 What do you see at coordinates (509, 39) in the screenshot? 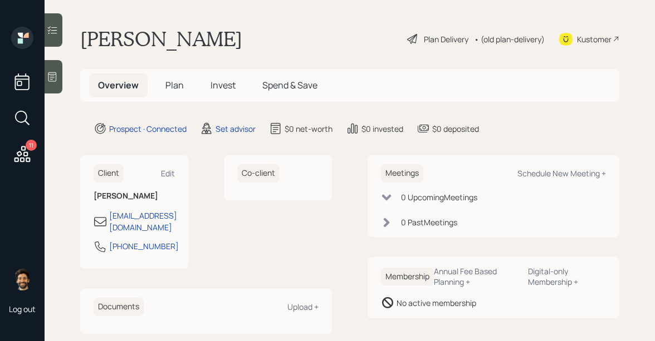
I see `div: • (old plan-delivery)` at bounding box center [509, 39].